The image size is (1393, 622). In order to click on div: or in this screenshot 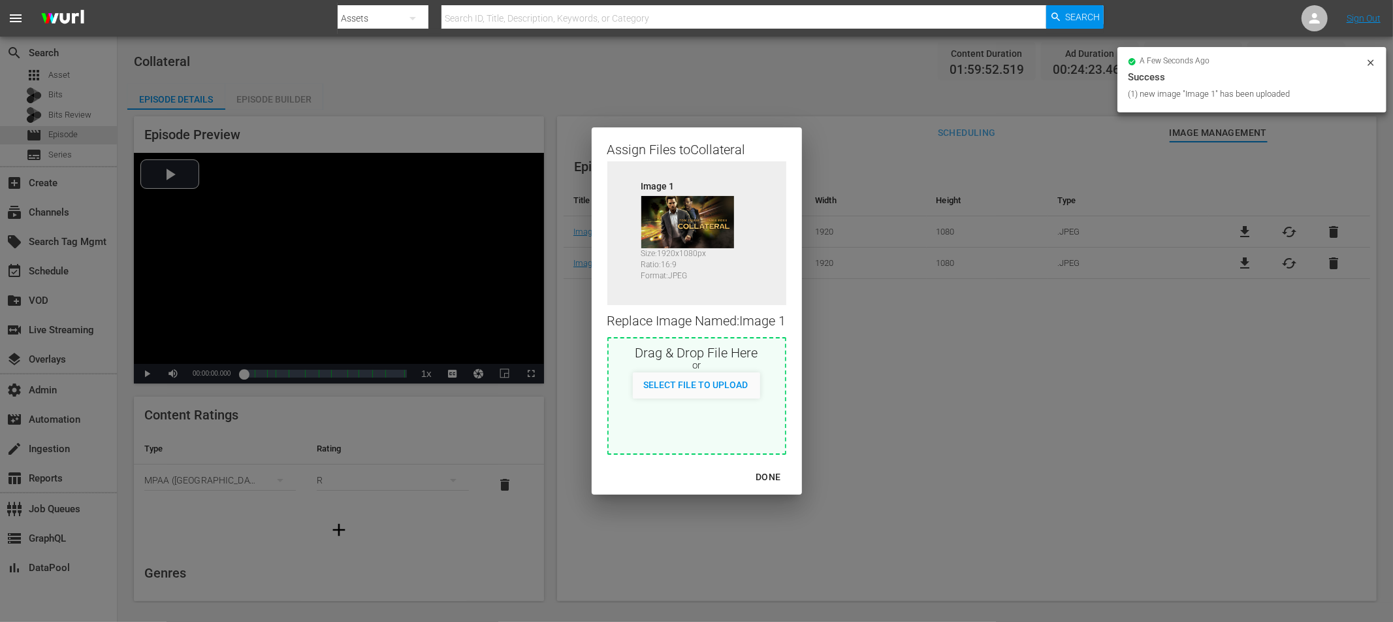, I will do `click(697, 366)`.